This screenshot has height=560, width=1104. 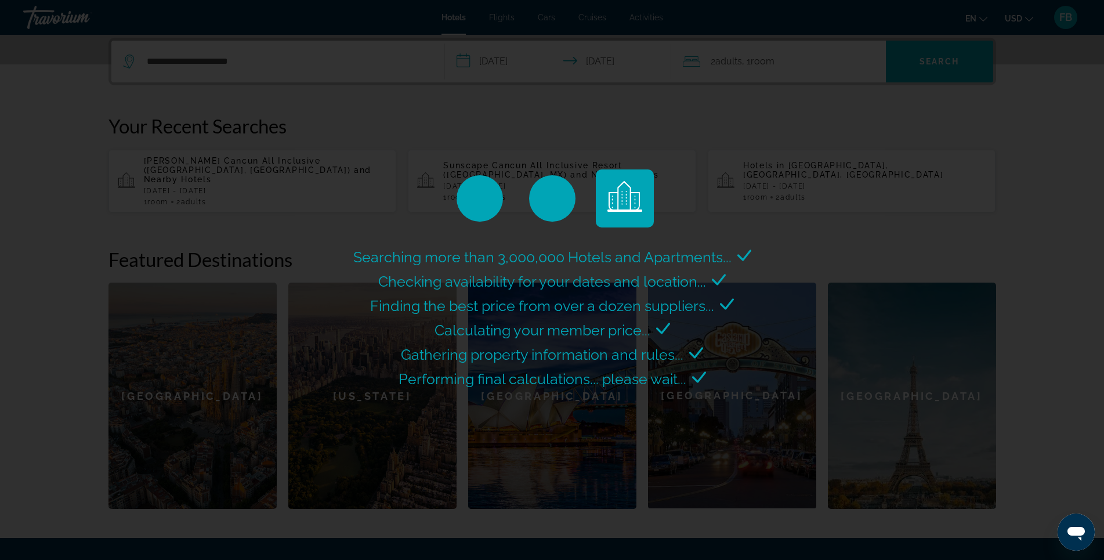 What do you see at coordinates (542, 306) in the screenshot?
I see `span: Finding the best price from over a dozen suppliers...` at bounding box center [542, 306].